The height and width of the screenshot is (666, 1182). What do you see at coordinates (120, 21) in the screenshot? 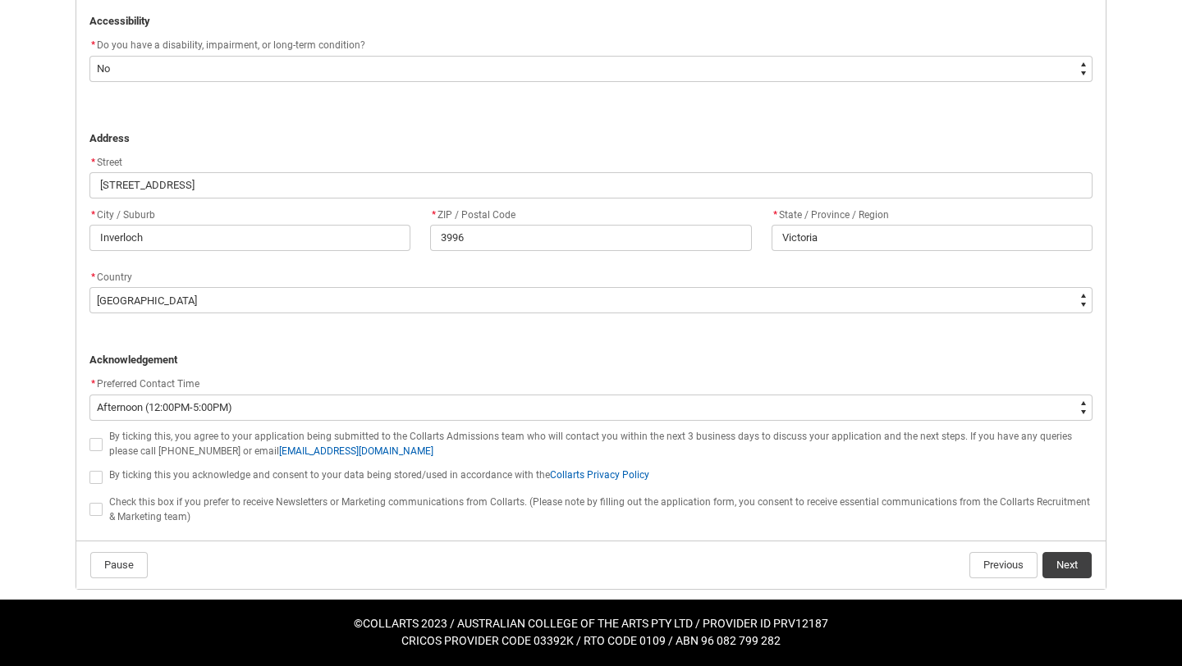
I see `strong: Accessibility` at bounding box center [120, 21].